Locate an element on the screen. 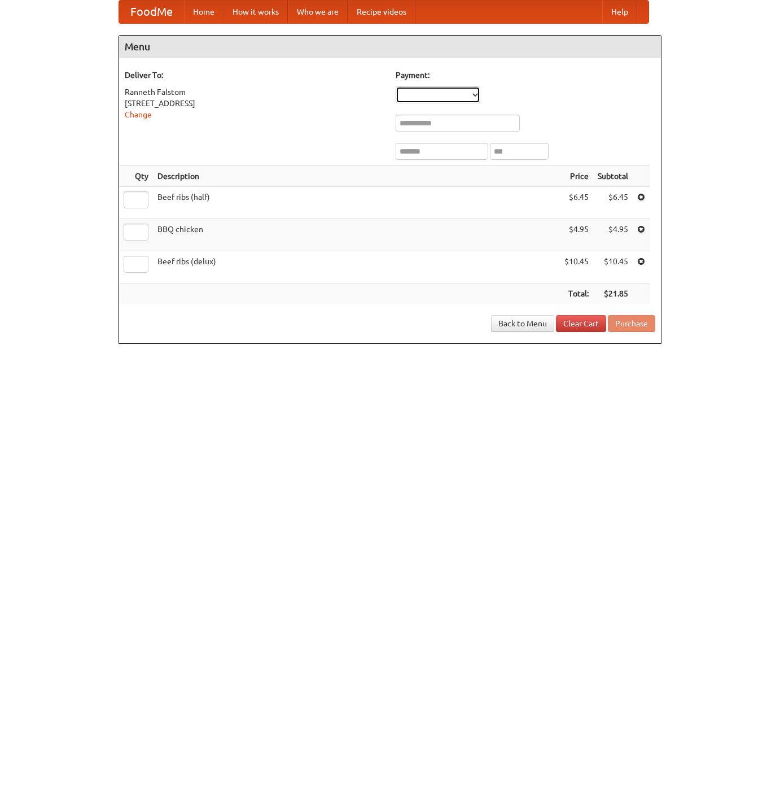 The height and width of the screenshot is (799, 767). a: Back to Menu is located at coordinates (523, 323).